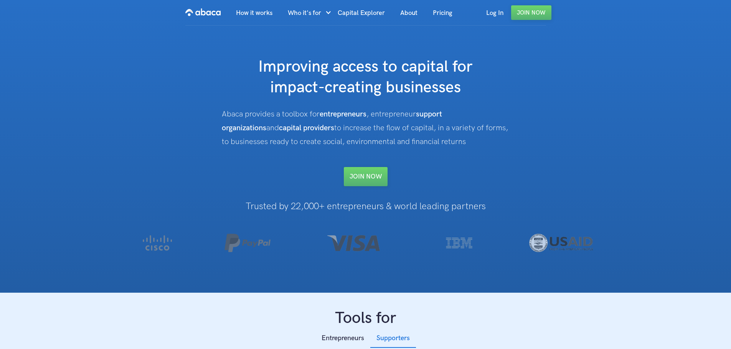 The width and height of the screenshot is (731, 349). I want to click on a: Join NOW, so click(365, 177).